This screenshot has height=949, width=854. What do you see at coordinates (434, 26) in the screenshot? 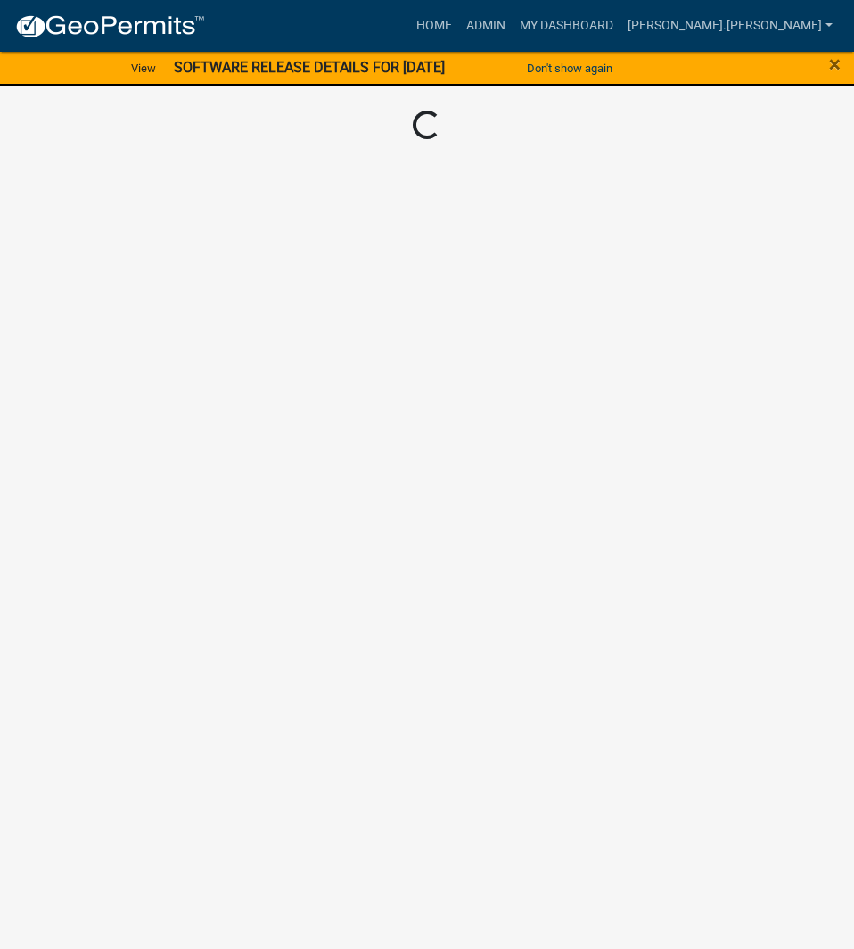
I see `a: Home` at bounding box center [434, 26].